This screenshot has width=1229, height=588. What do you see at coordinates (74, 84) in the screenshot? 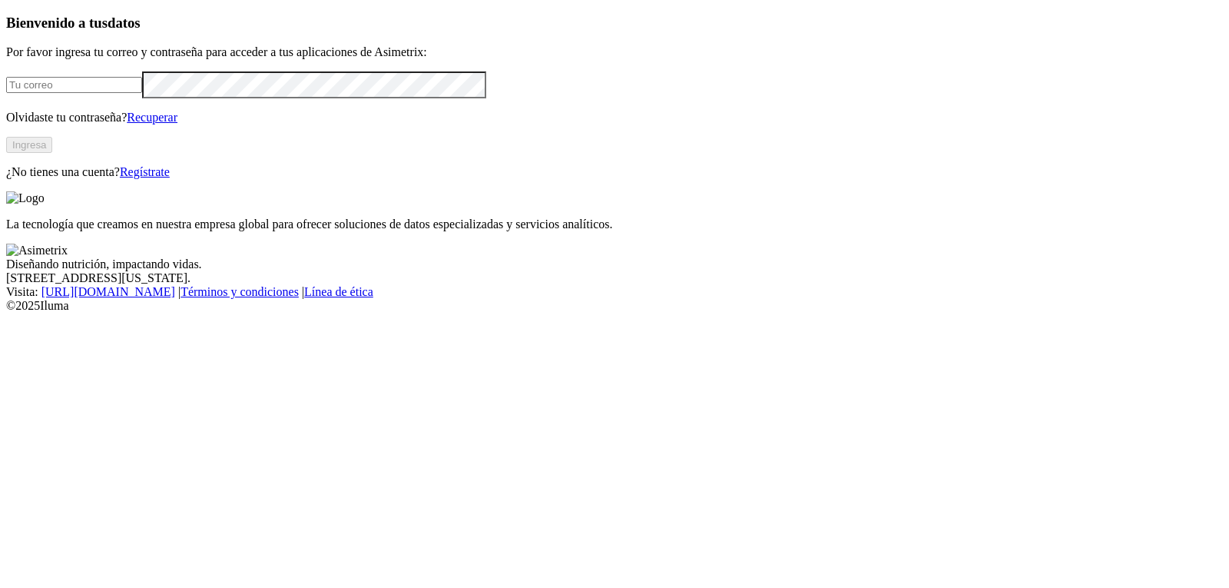
I see `input: Tu correo` at bounding box center [74, 84].